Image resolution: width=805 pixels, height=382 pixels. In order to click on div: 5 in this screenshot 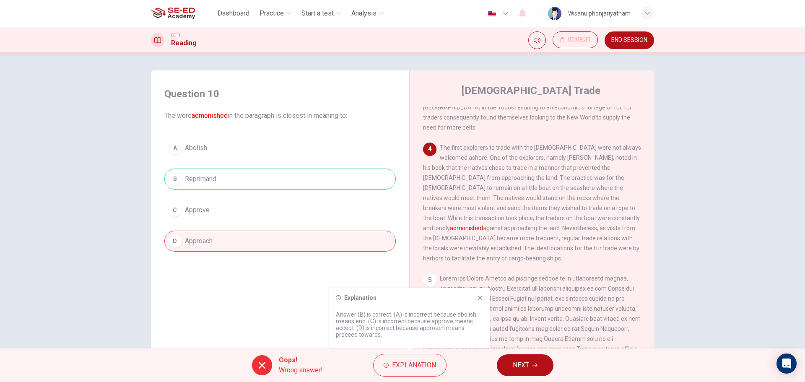, I will do `click(430, 280)`.